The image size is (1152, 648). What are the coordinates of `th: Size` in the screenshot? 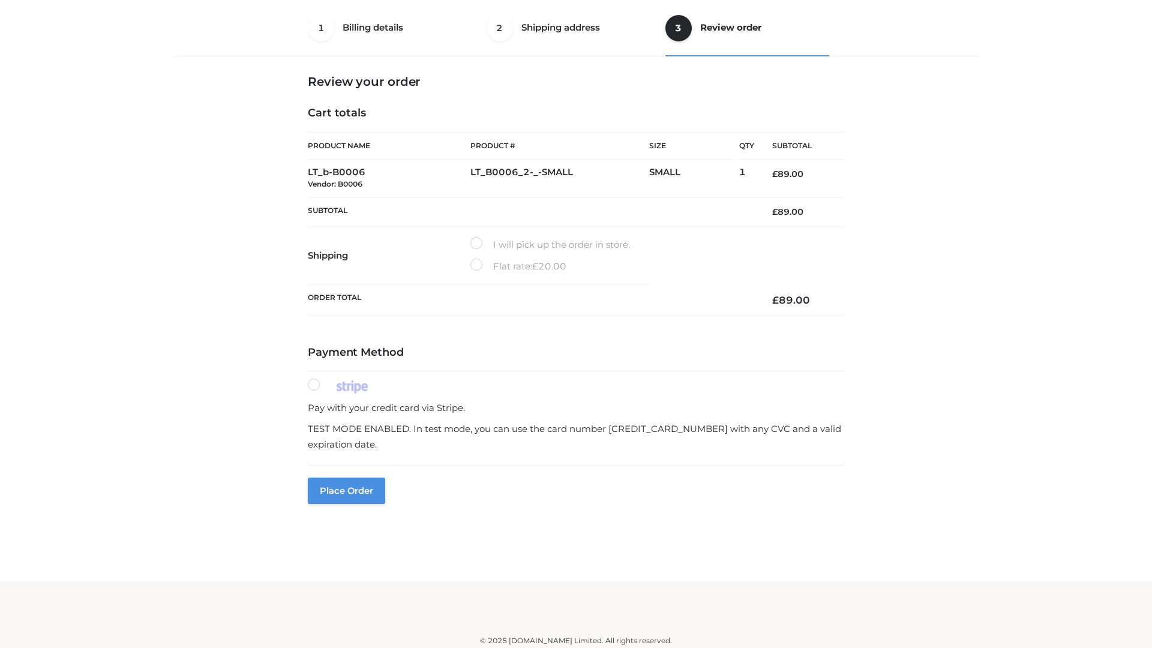 It's located at (691, 146).